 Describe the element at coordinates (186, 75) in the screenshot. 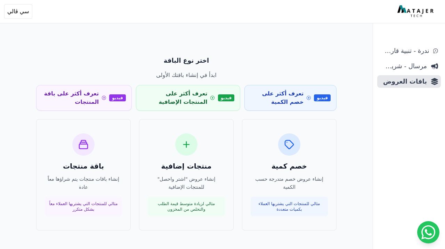

I see `p: ابدأ في إنشاء باقتك الأولى` at that location.